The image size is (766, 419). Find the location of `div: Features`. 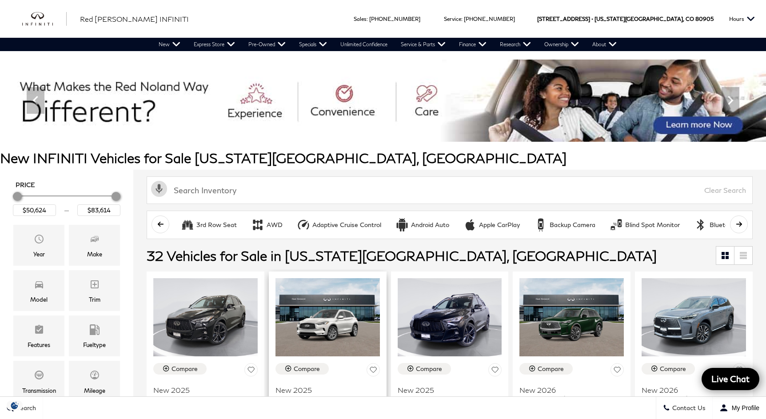

div: Features is located at coordinates (39, 345).